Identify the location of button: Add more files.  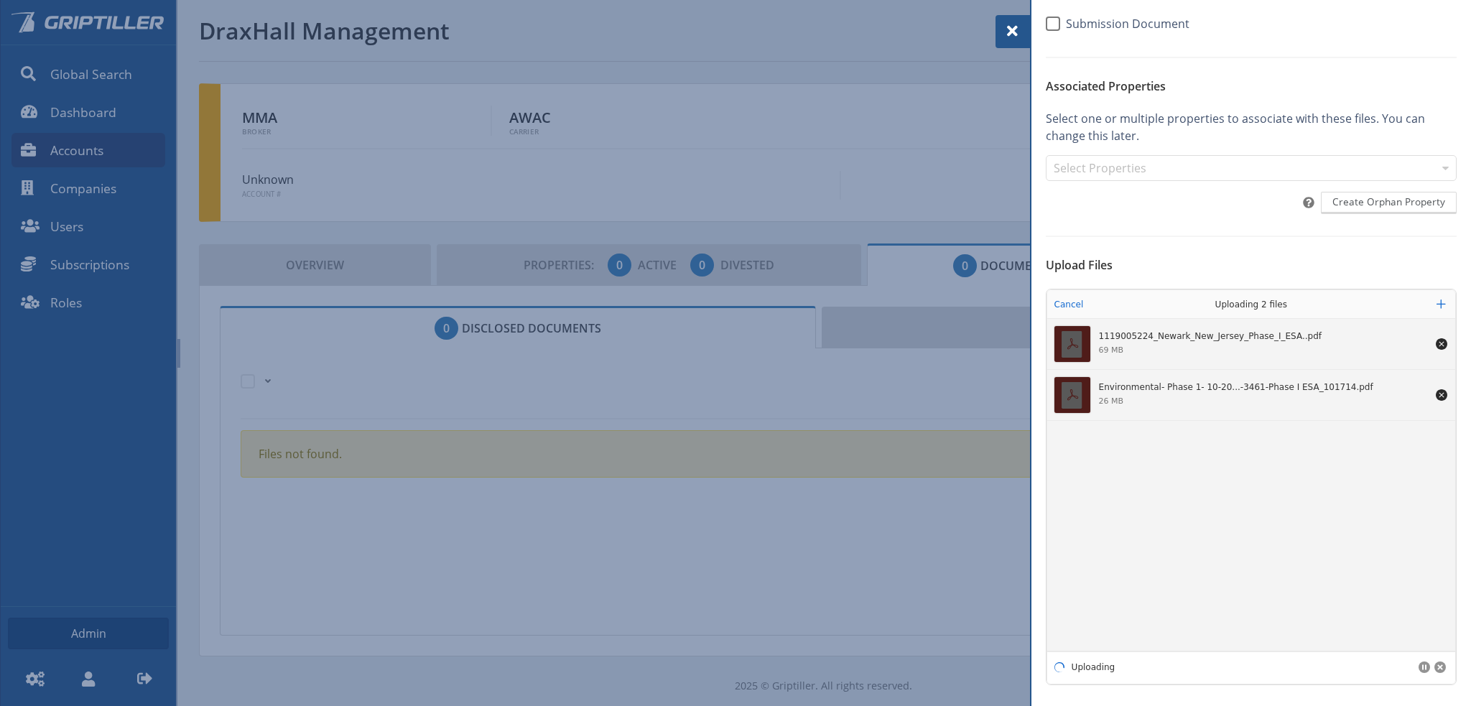
(1441, 304).